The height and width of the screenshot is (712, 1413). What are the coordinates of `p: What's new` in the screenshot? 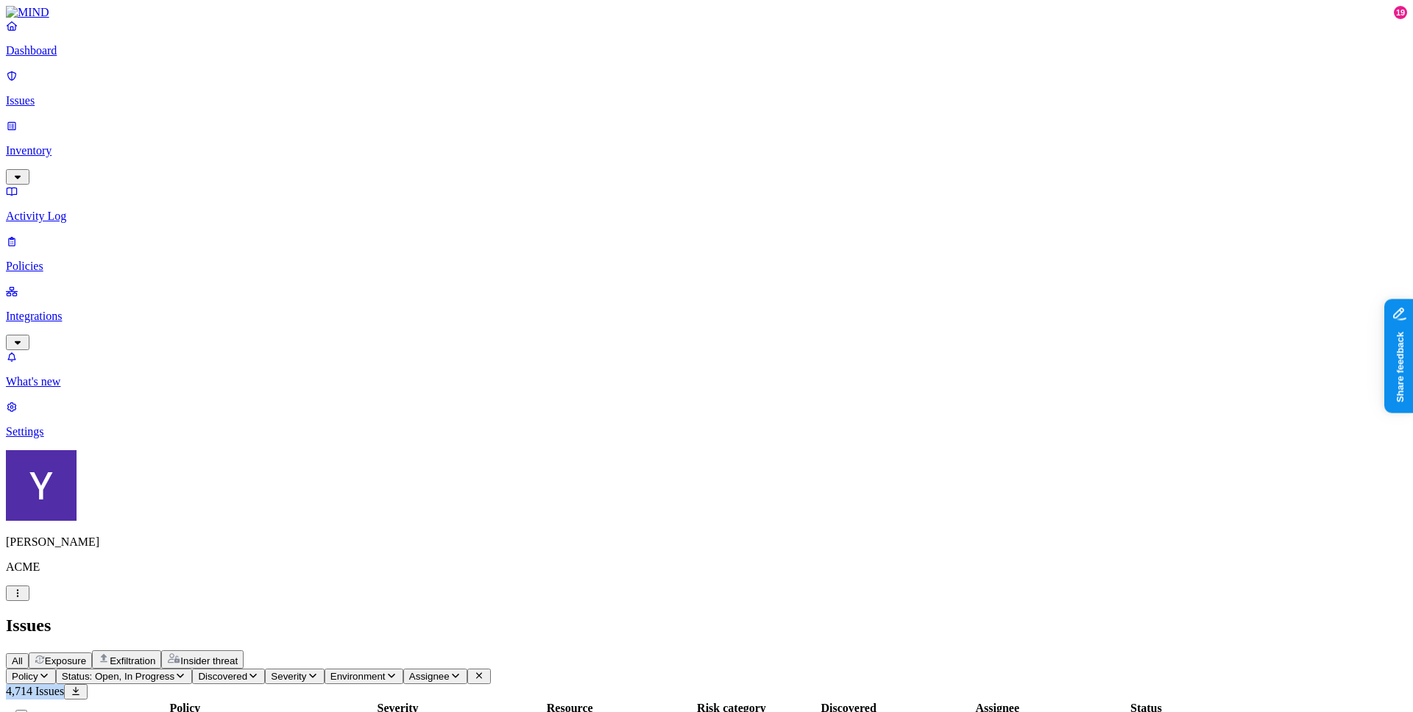 It's located at (706, 382).